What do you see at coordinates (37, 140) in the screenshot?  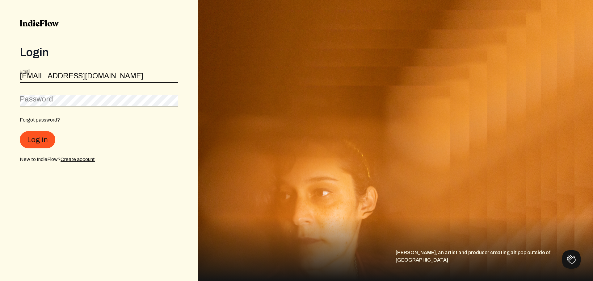 I see `button: Log in` at bounding box center [37, 140].